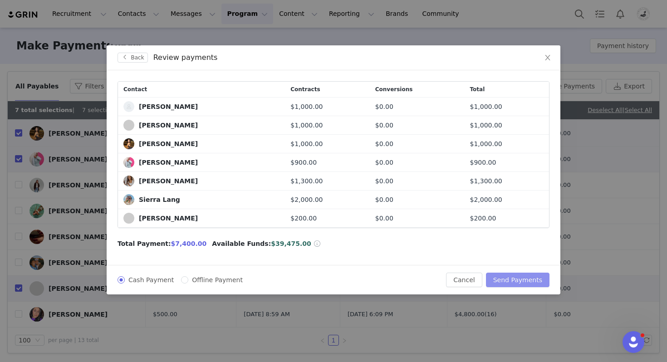 This screenshot has width=667, height=362. Describe the element at coordinates (129, 200) in the screenshot. I see `img: 47330d8e-6742-4328-af15-e6310aacddab.jpg` at that location.